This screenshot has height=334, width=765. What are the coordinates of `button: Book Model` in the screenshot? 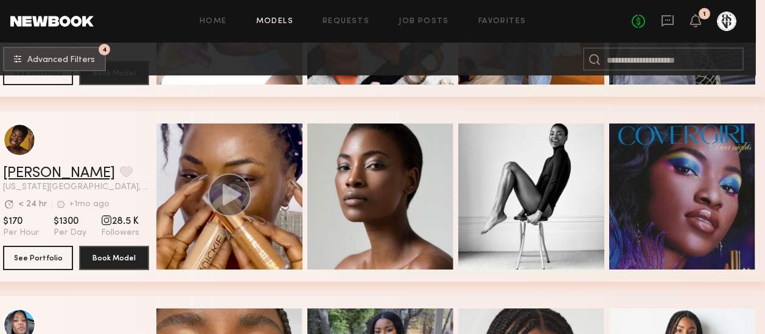 It's located at (114, 258).